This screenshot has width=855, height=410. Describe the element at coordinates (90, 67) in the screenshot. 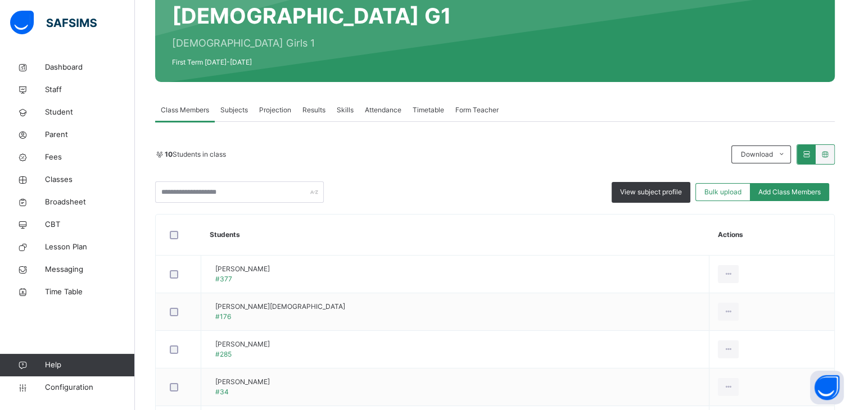

I see `span: Dashboard` at that location.